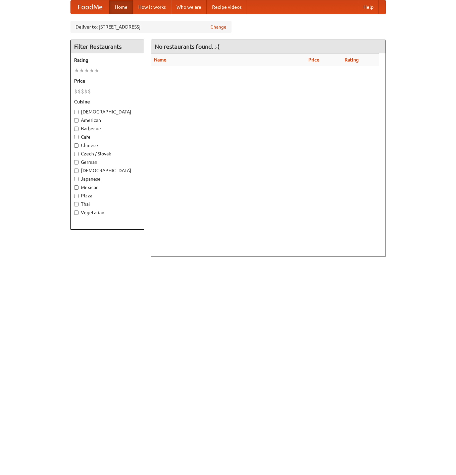 Image resolution: width=456 pixels, height=475 pixels. I want to click on input: American, so click(76, 120).